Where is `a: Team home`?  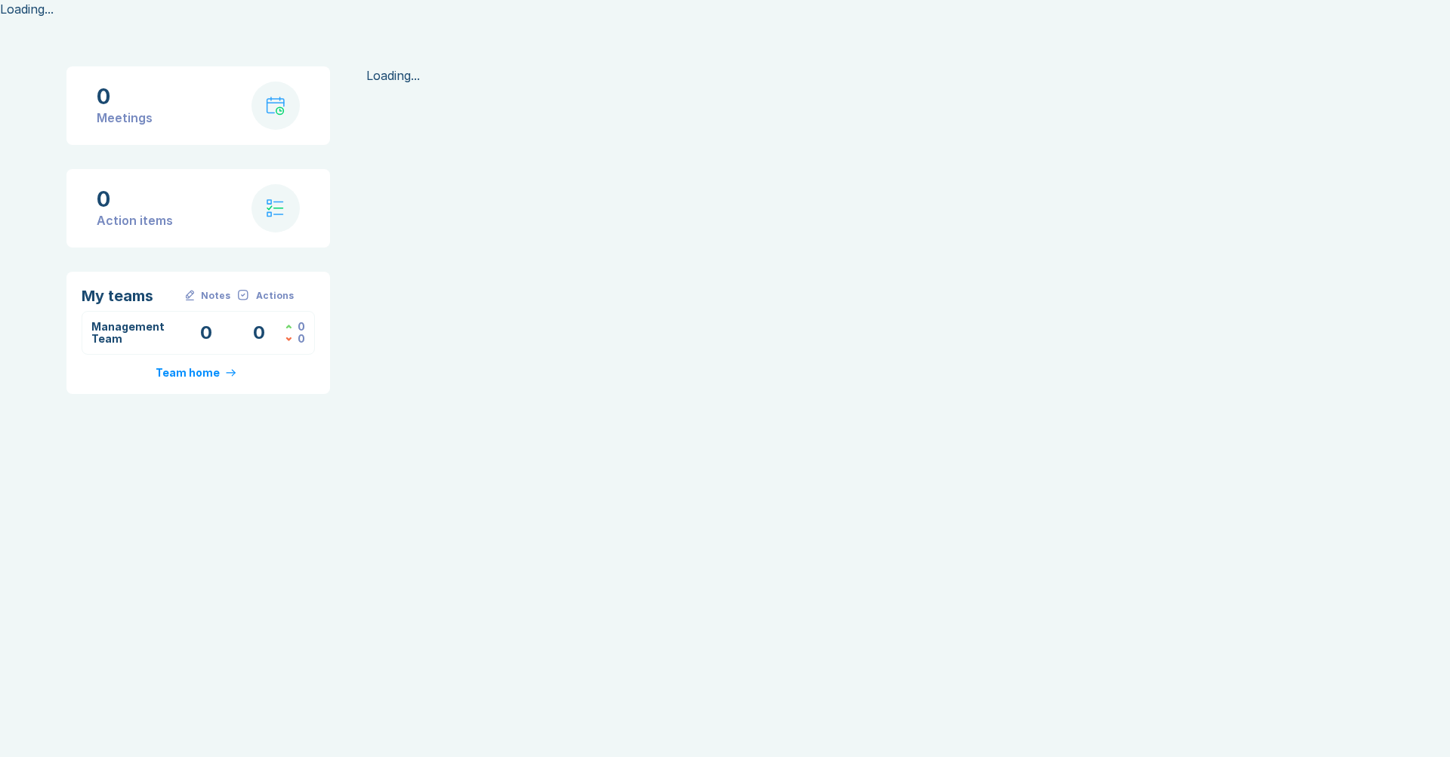
a: Team home is located at coordinates (198, 373).